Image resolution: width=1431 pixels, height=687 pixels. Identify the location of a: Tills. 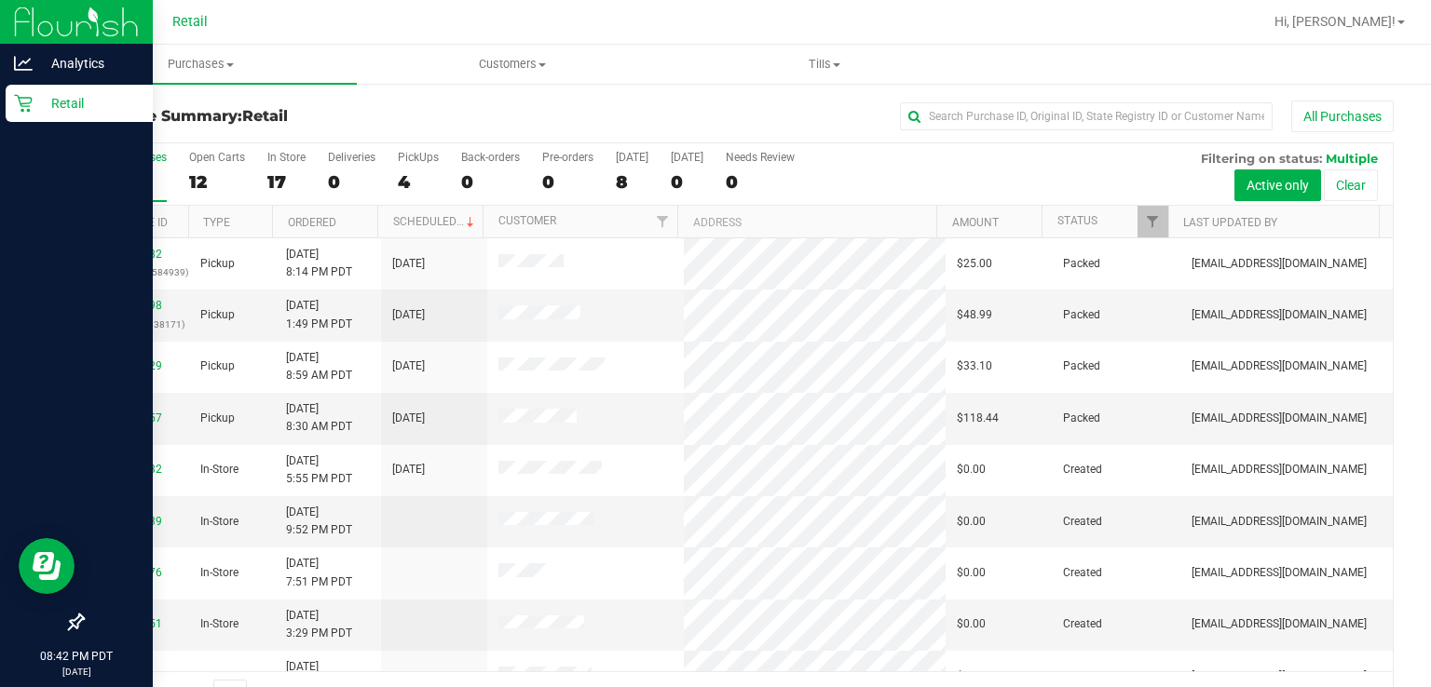
(824, 64).